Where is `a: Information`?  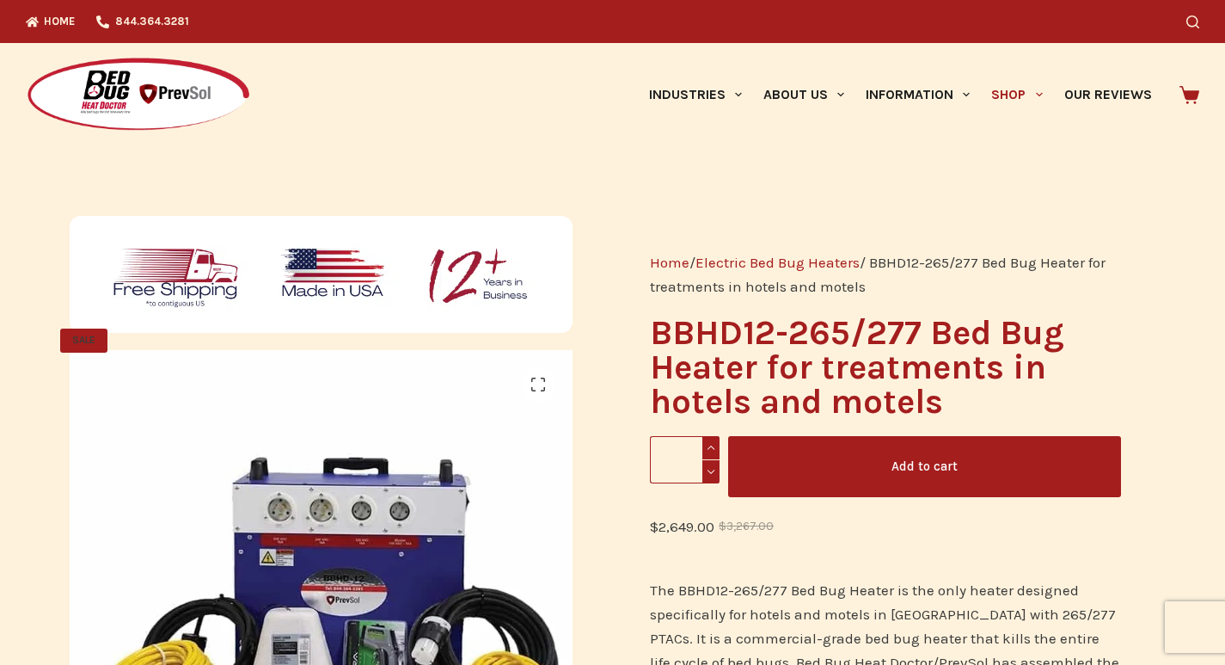
a: Information is located at coordinates (918, 95).